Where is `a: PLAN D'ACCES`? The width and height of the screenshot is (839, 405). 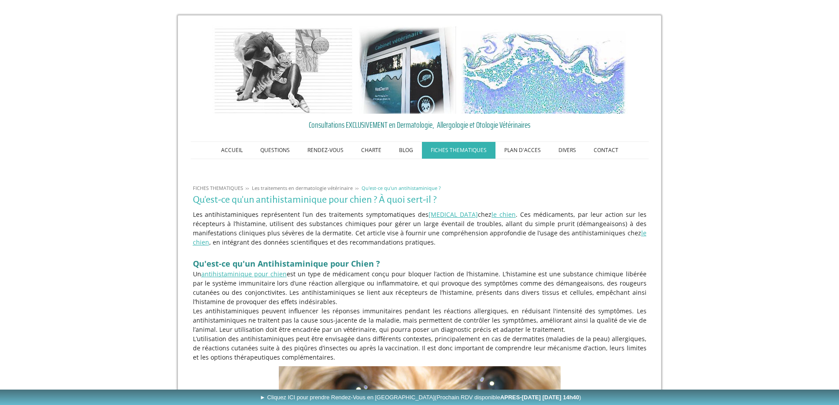 a: PLAN D'ACCES is located at coordinates (522, 150).